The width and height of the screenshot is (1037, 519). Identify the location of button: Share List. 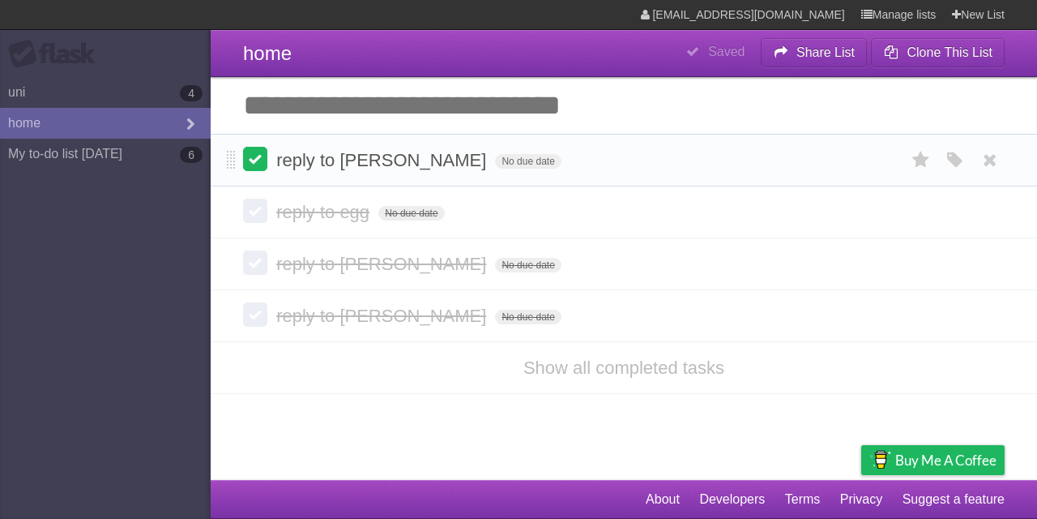
(815, 53).